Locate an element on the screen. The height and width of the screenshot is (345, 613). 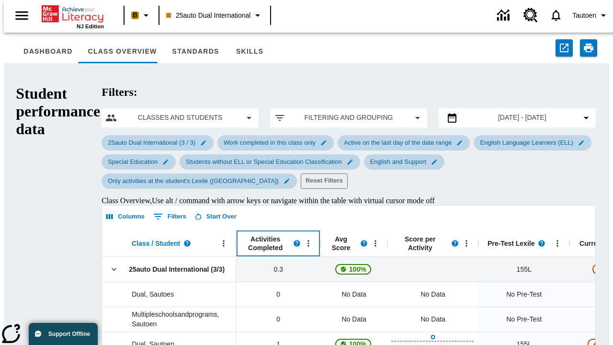
span: 25auto Dual International (3/3) is located at coordinates (177, 269).